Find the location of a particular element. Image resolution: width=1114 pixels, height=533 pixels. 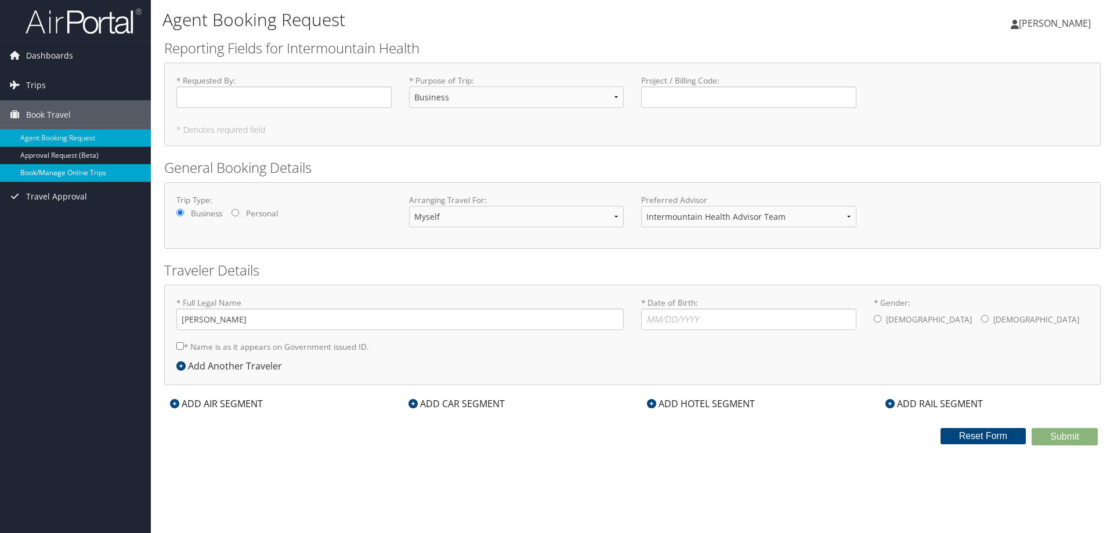

div: ADD RAIL SEGMENT is located at coordinates (934, 404).